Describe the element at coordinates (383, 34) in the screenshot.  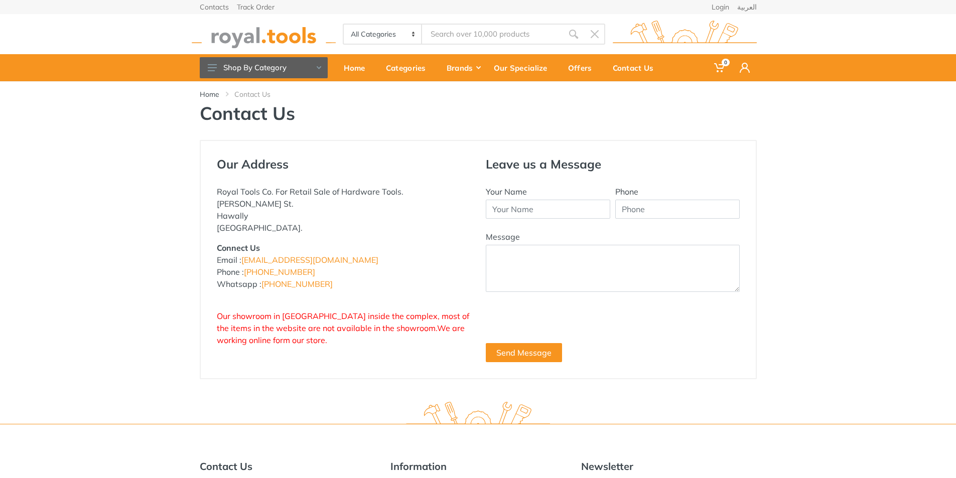
I see `select: Category` at that location.